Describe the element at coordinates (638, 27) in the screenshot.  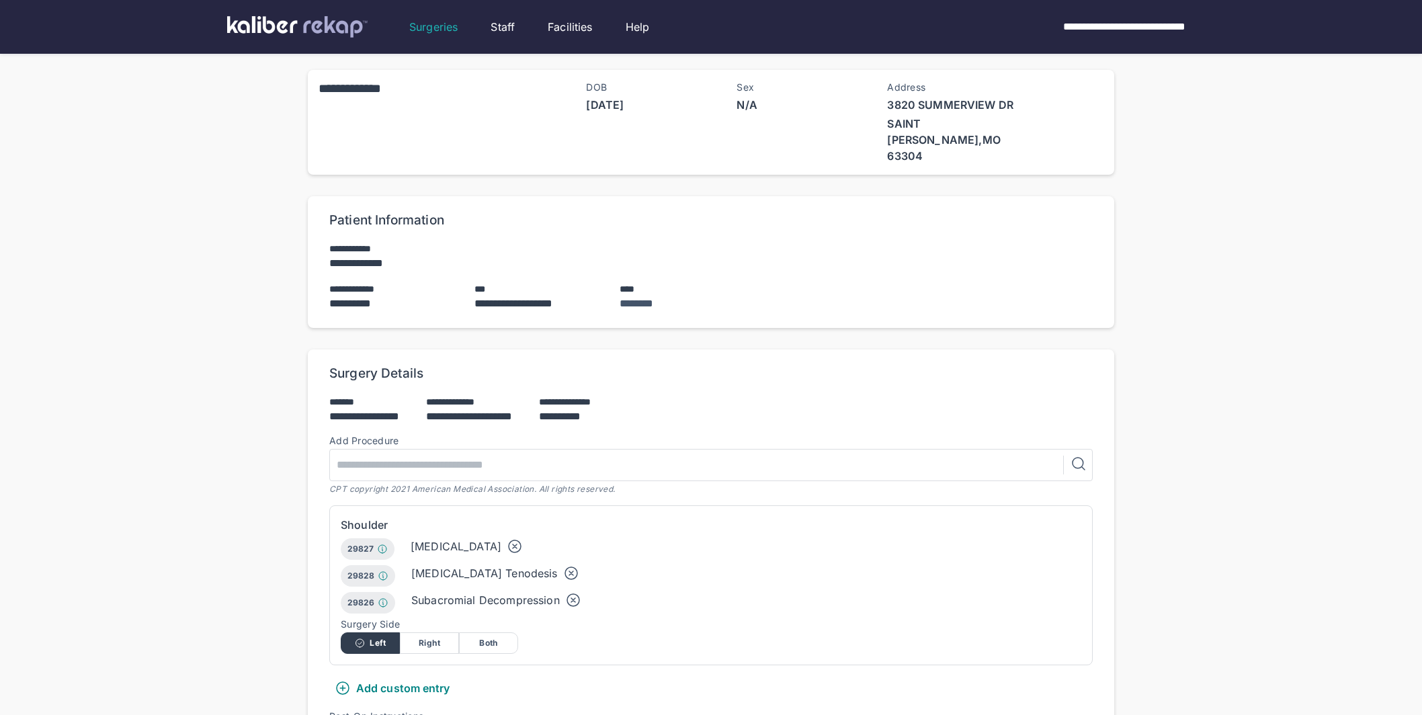
I see `div: Help` at that location.